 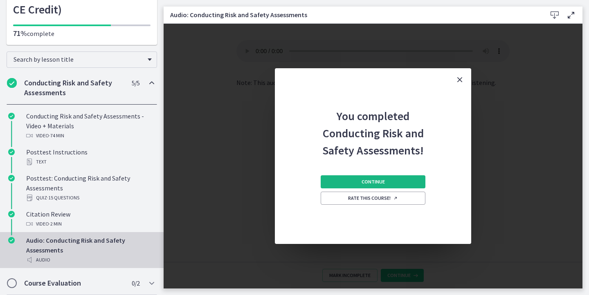 What do you see at coordinates (135, 83) in the screenshot?
I see `span: 5 / 5` at bounding box center [135, 83].